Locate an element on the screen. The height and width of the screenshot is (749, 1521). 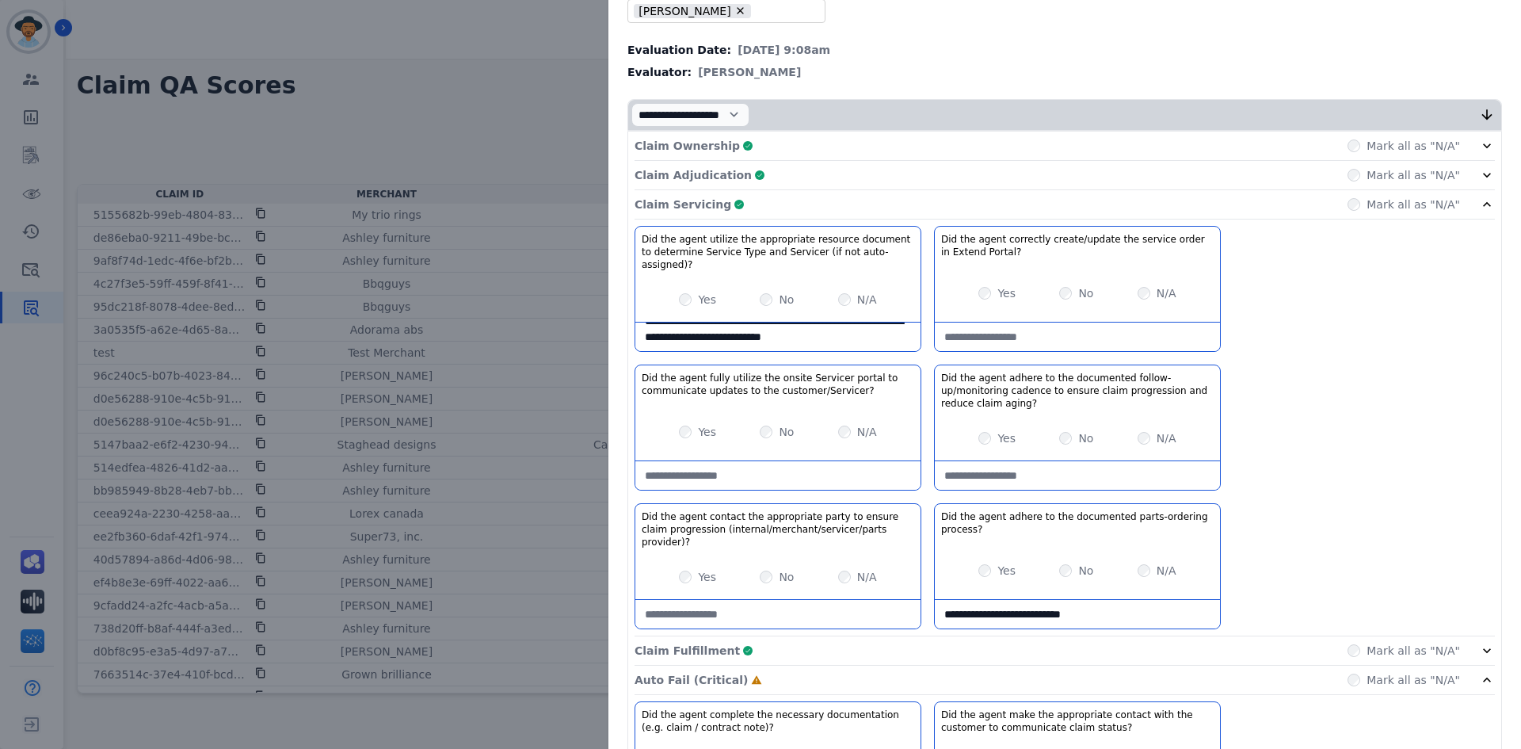
h3: Did the agent utilize the appropriate resource document to determine Service Type and Servicer (i... is located at coordinates (778, 252).